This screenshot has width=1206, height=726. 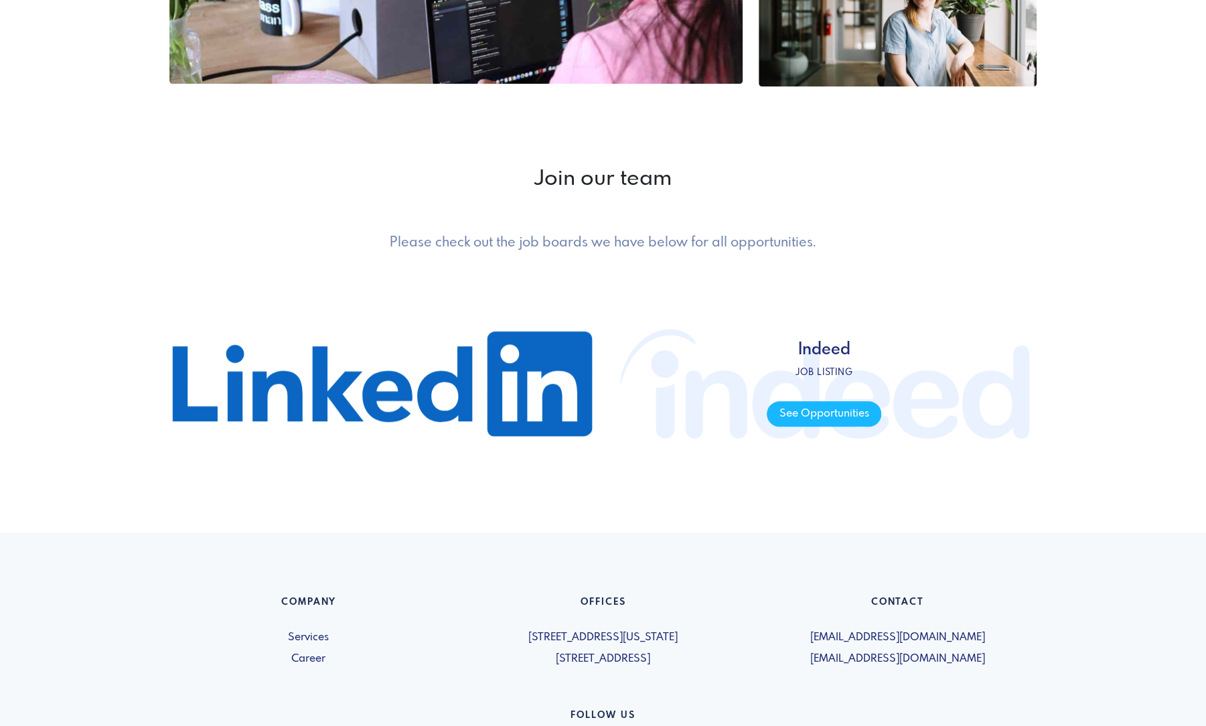 What do you see at coordinates (824, 384) in the screenshot?
I see `a: Indeed Job listing See Opportunities` at bounding box center [824, 384].